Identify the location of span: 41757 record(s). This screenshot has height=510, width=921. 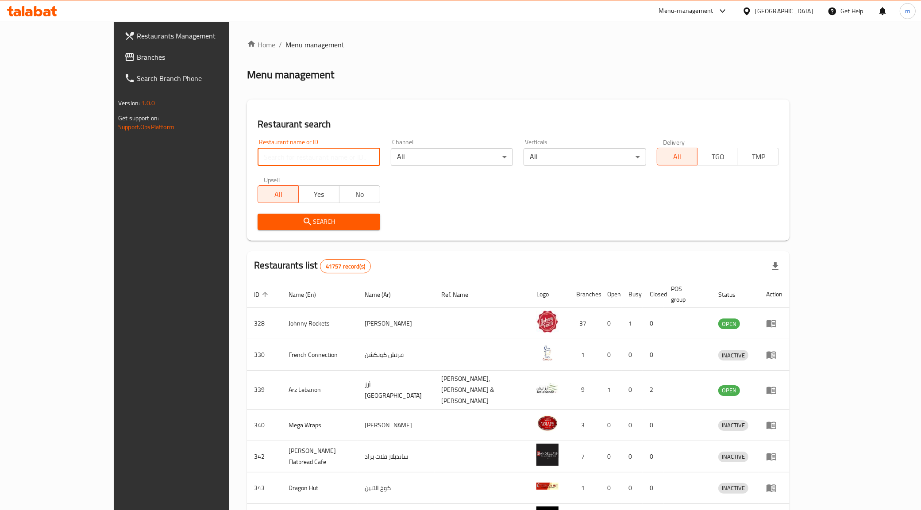
(345, 266).